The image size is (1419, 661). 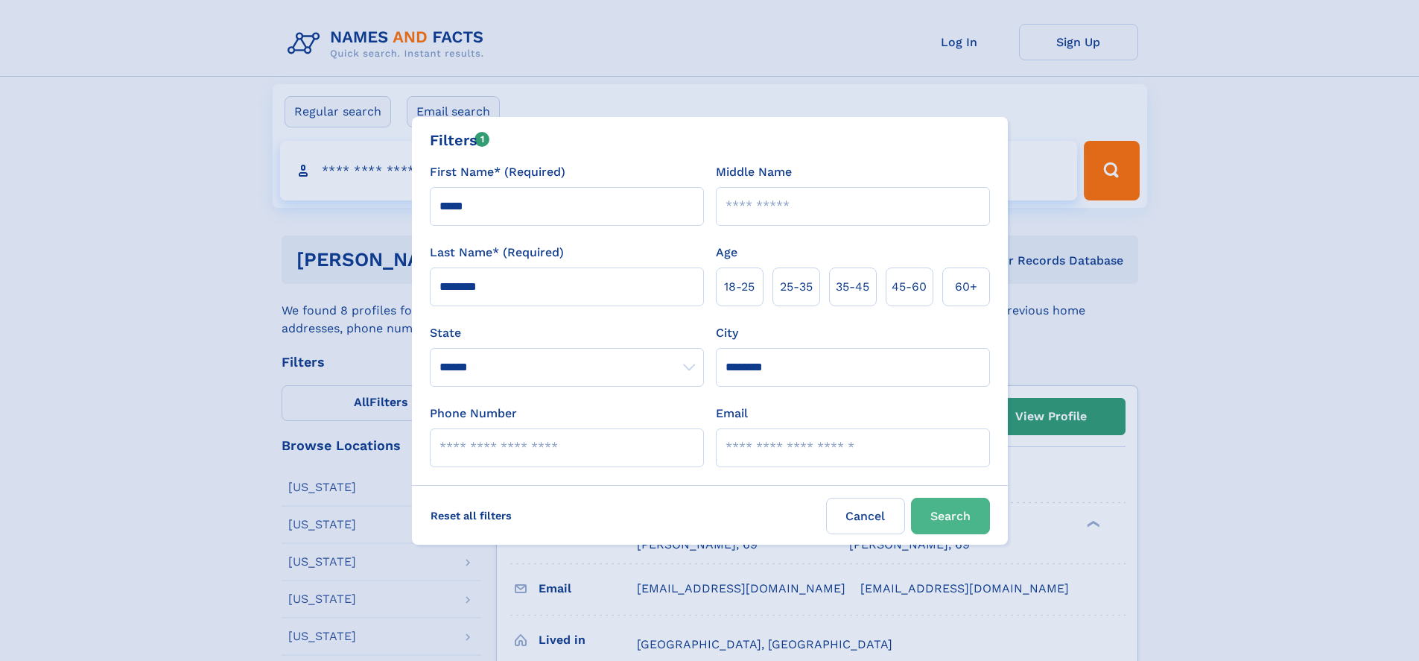 I want to click on label: Last Name* (Required), so click(x=497, y=252).